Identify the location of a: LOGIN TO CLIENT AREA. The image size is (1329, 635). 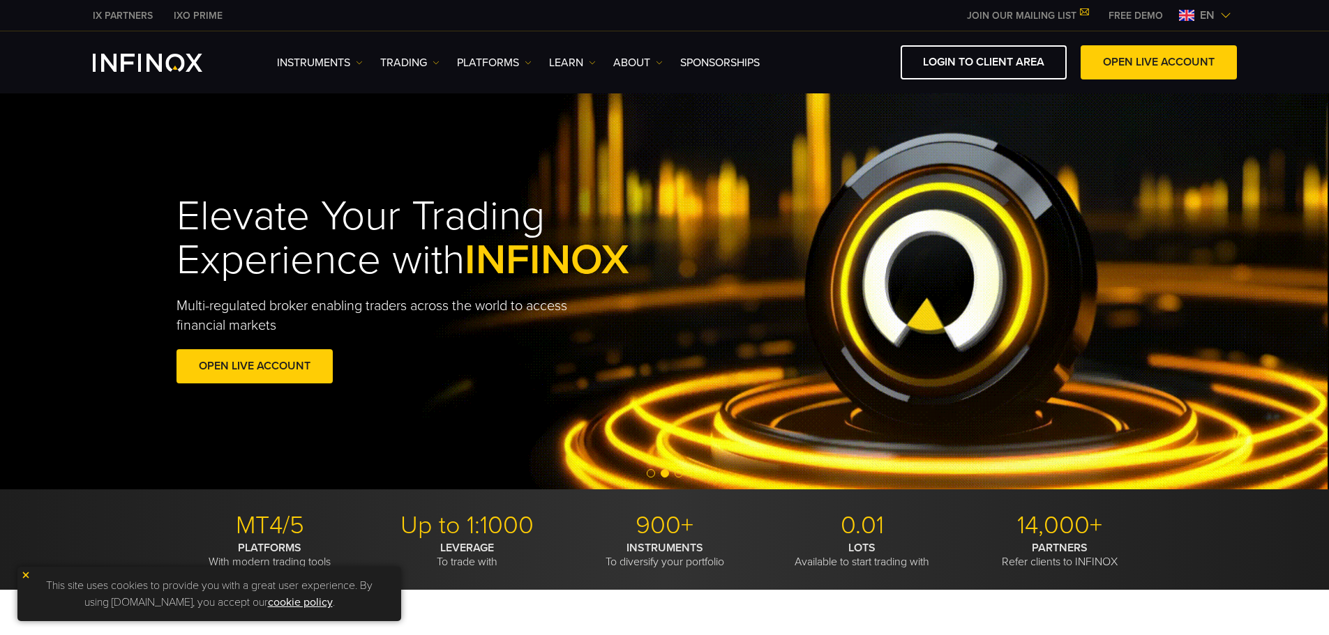
(984, 62).